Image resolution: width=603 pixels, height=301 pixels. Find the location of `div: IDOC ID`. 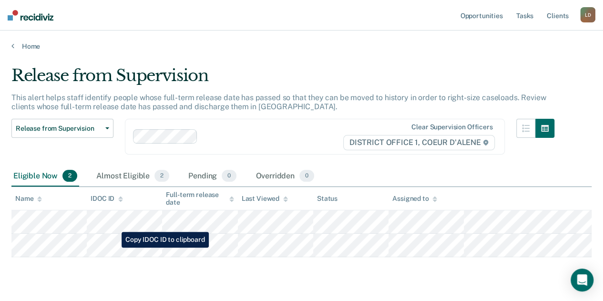

div: IDOC ID is located at coordinates (107, 198).